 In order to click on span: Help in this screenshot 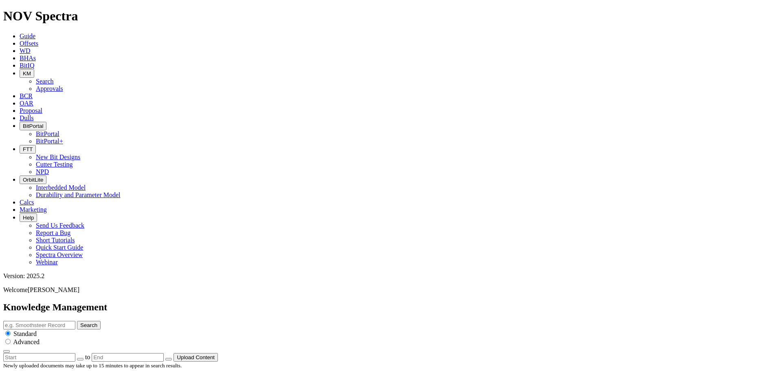, I will do `click(28, 217)`.